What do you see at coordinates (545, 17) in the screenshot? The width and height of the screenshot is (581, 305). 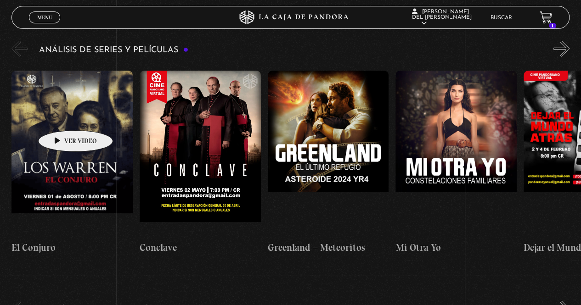 I see `a: 1` at bounding box center [545, 17].